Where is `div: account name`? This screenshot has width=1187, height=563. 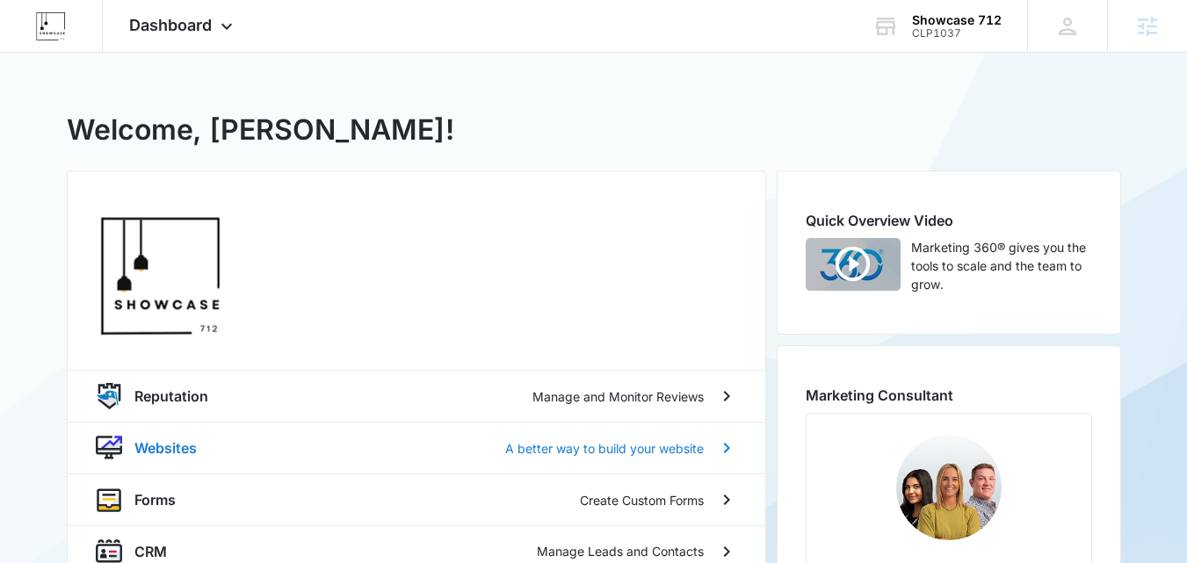
div: account name is located at coordinates (957, 20).